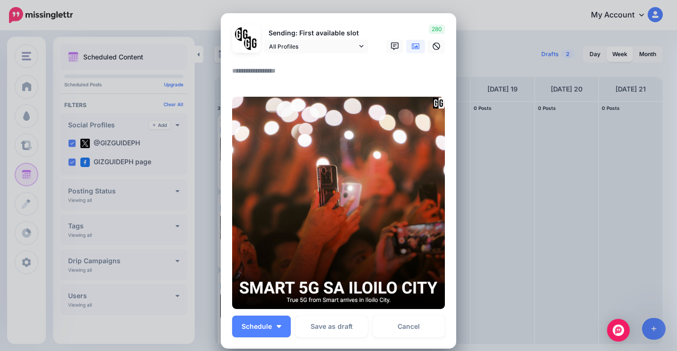  Describe the element at coordinates (241, 34) in the screenshot. I see `img: 353459792_649996473822713_4483302954317148903_n-bsa138318.png` at that location.